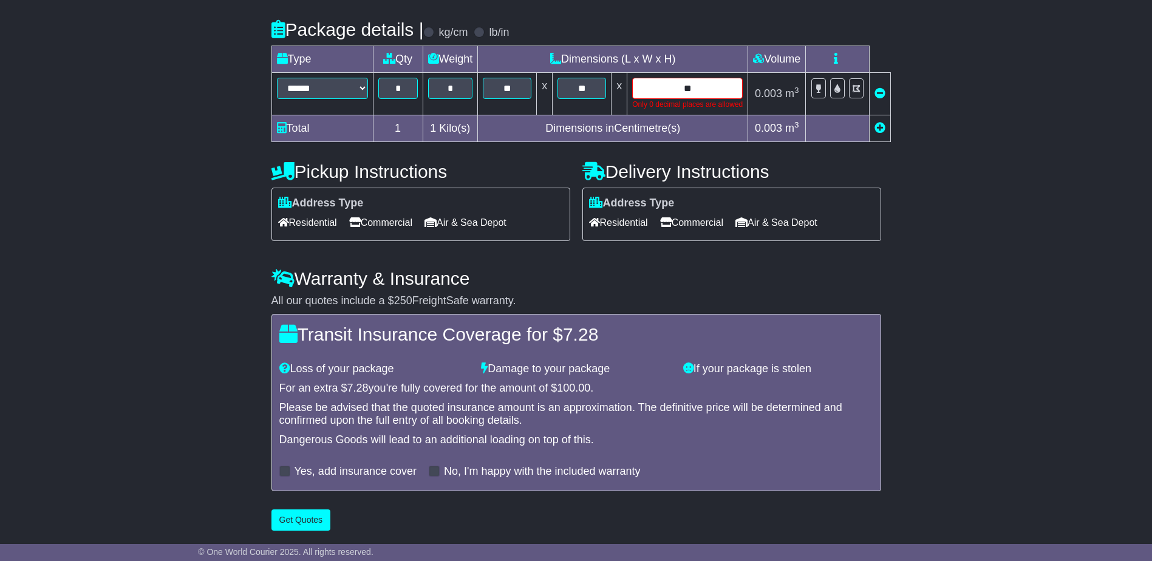 This screenshot has height=561, width=1152. Describe the element at coordinates (450, 60) in the screenshot. I see `td: Weight` at that location.